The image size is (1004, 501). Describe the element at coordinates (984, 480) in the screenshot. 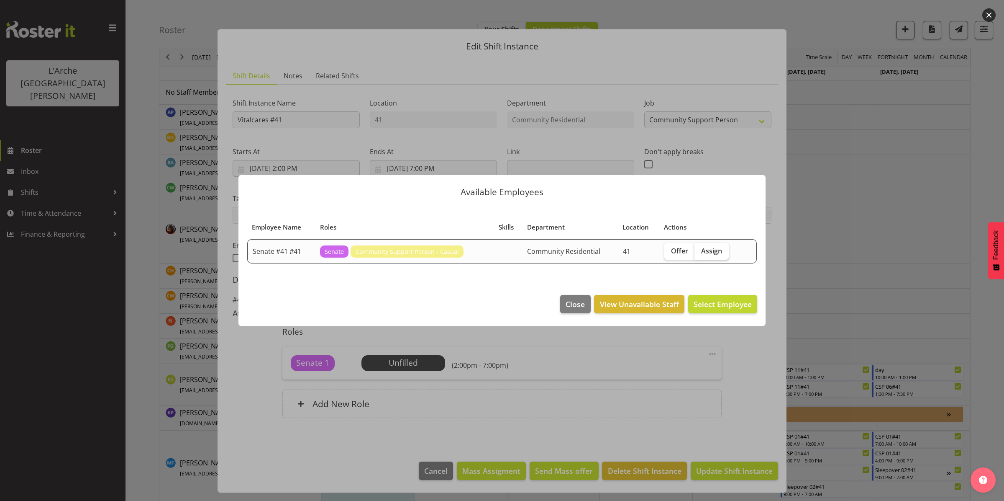

I see `img: help-xxl-2.png` at that location.